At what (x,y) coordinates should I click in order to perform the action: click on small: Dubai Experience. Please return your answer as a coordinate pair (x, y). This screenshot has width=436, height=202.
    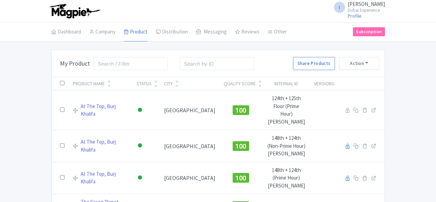
    Looking at the image, I should click on (367, 10).